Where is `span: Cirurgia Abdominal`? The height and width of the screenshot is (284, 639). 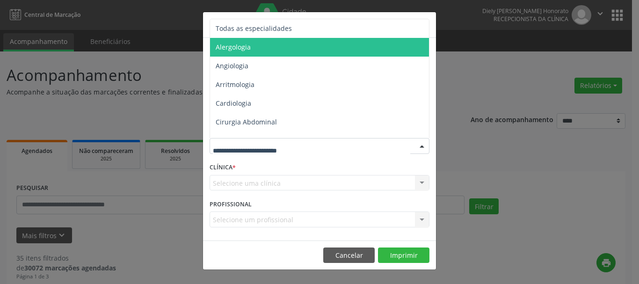
span: Cirurgia Abdominal is located at coordinates (246, 122).